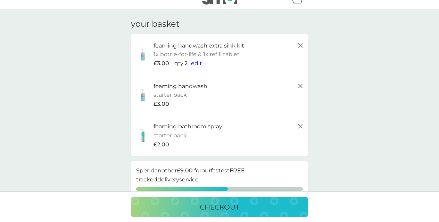 This screenshot has height=222, width=439. What do you see at coordinates (219, 207) in the screenshot?
I see `p: checkout` at bounding box center [219, 207].